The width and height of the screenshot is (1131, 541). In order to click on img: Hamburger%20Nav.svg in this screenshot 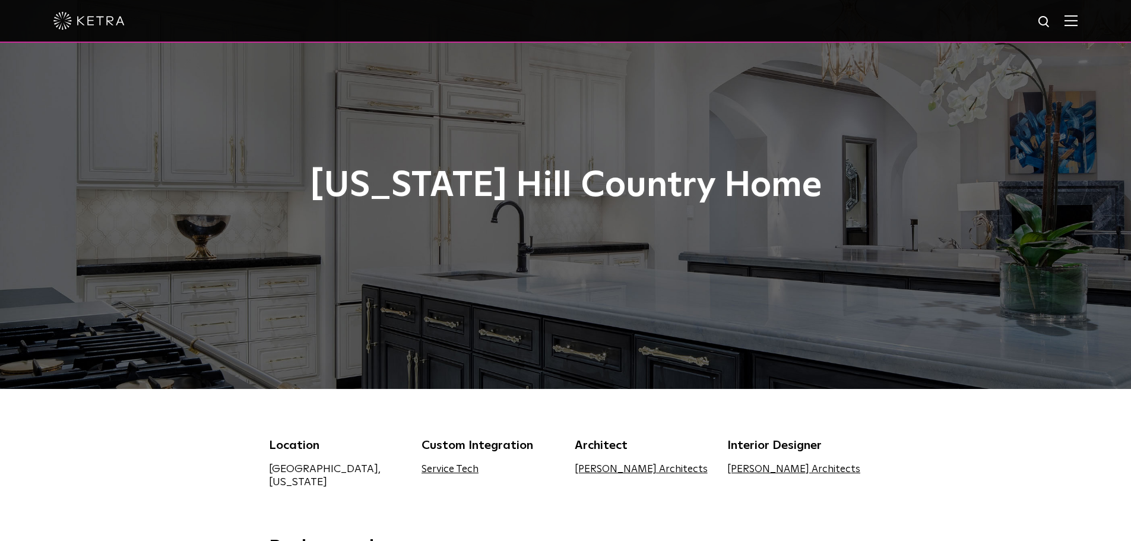, I will do `click(1071, 20)`.